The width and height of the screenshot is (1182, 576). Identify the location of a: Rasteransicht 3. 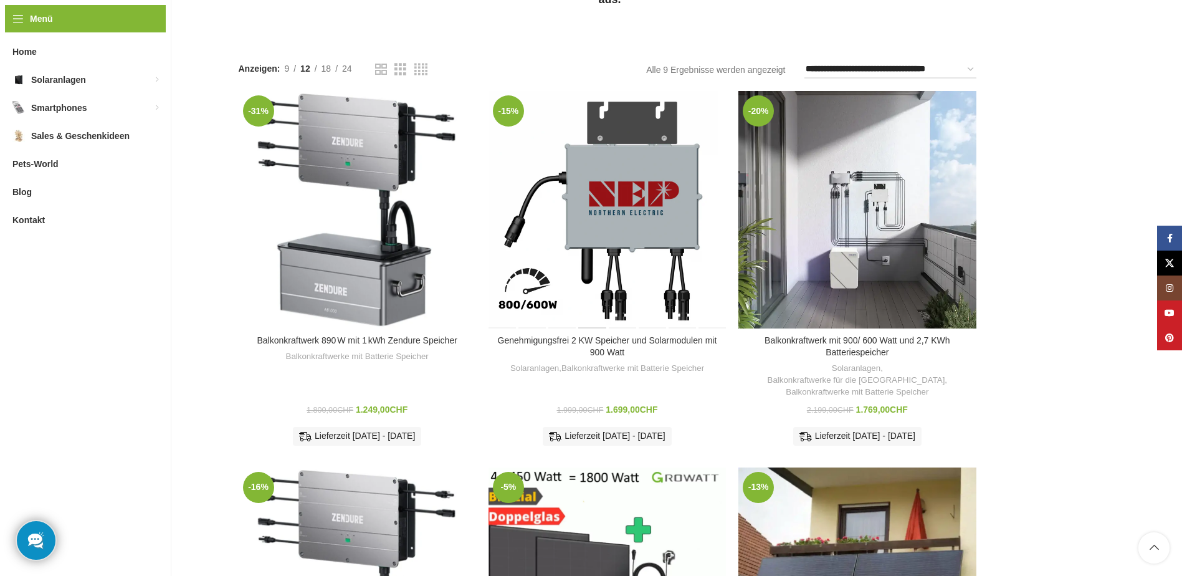
(400, 69).